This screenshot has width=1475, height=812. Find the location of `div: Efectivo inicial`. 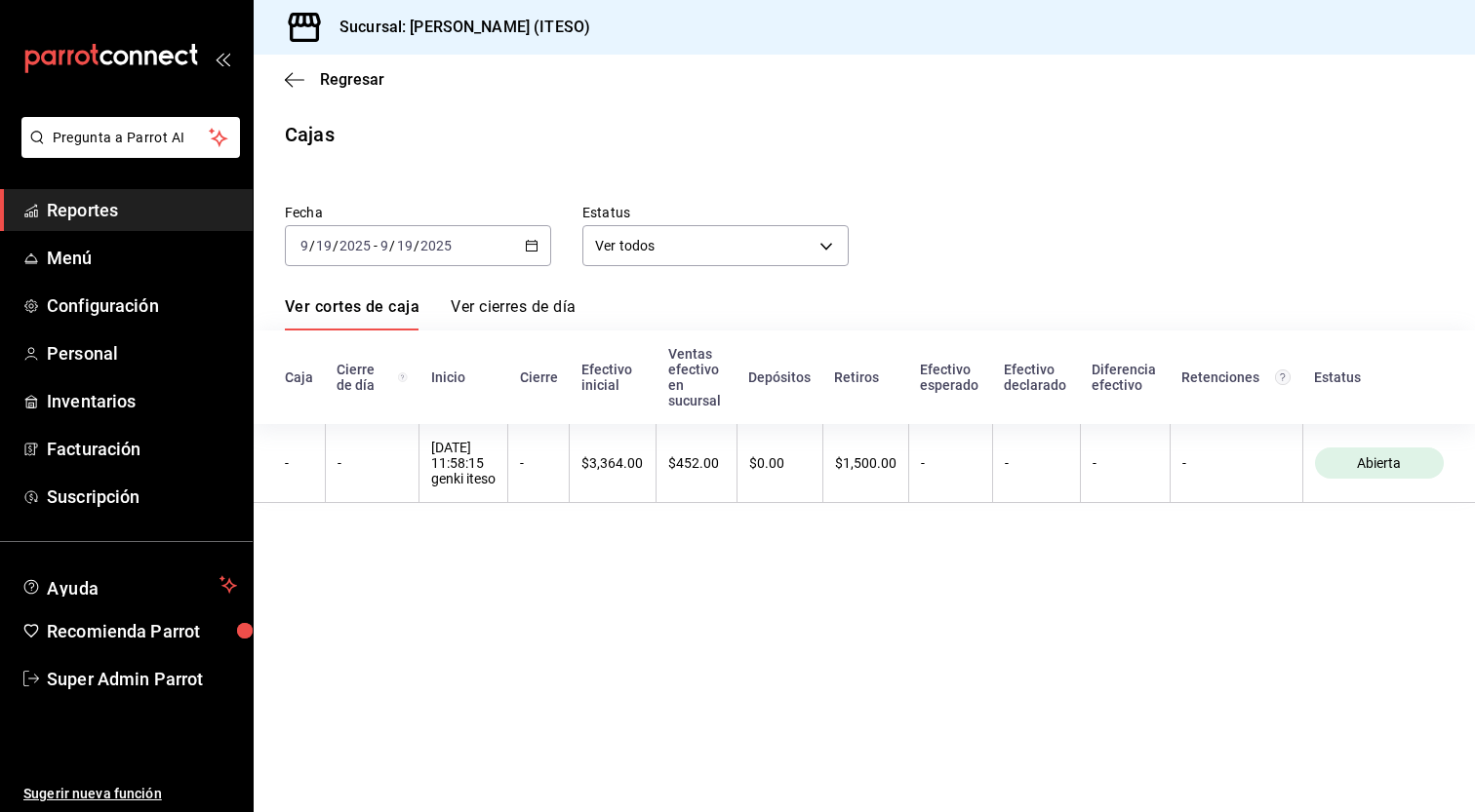

div: Efectivo inicial is located at coordinates (613, 377).